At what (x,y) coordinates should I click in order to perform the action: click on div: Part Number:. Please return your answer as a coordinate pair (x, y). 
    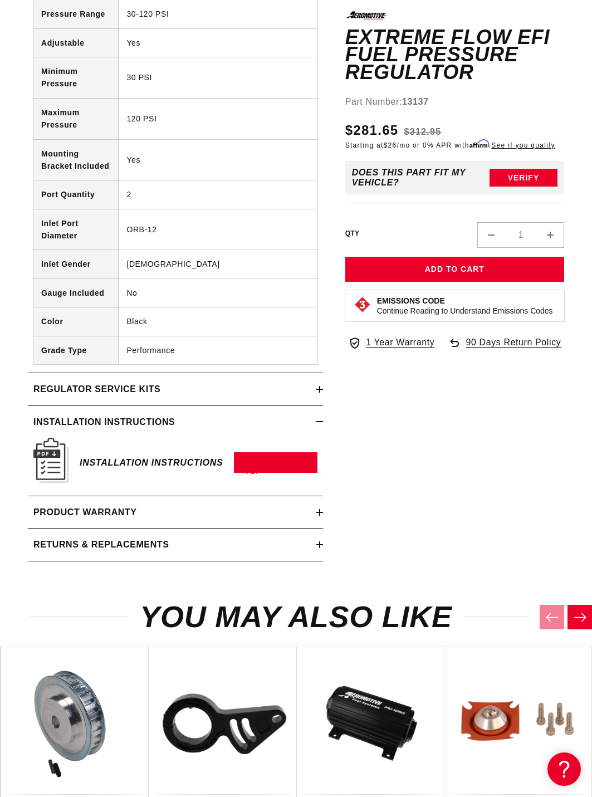
    Looking at the image, I should click on (454, 102).